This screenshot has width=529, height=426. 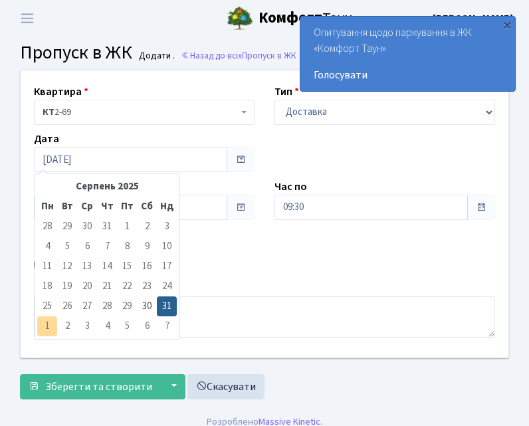 What do you see at coordinates (107, 266) in the screenshot?
I see `td: 14` at bounding box center [107, 266].